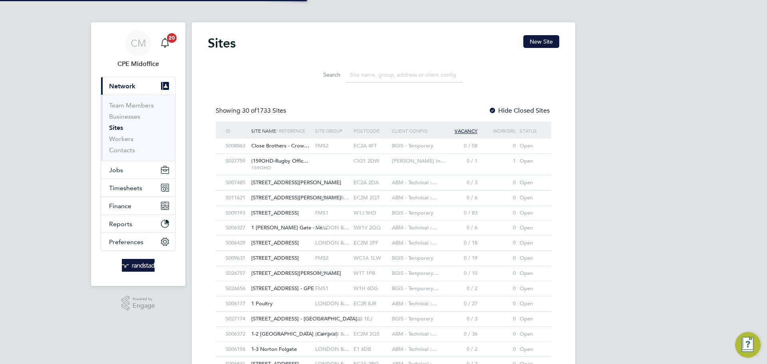  I want to click on div: S008863, so click(236, 146).